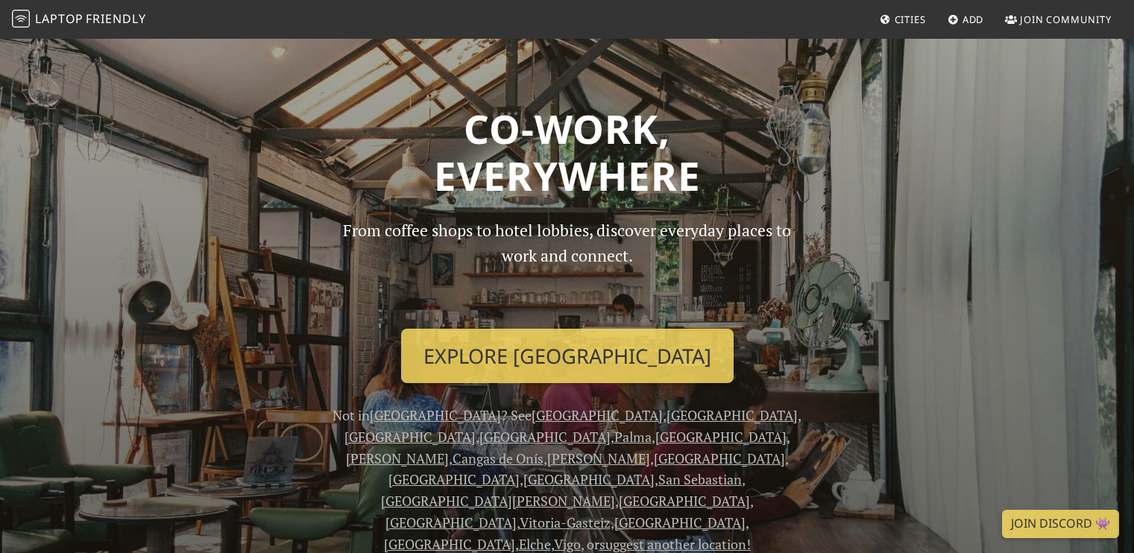 Image resolution: width=1134 pixels, height=553 pixels. What do you see at coordinates (116, 19) in the screenshot?
I see `span: Friendly` at bounding box center [116, 19].